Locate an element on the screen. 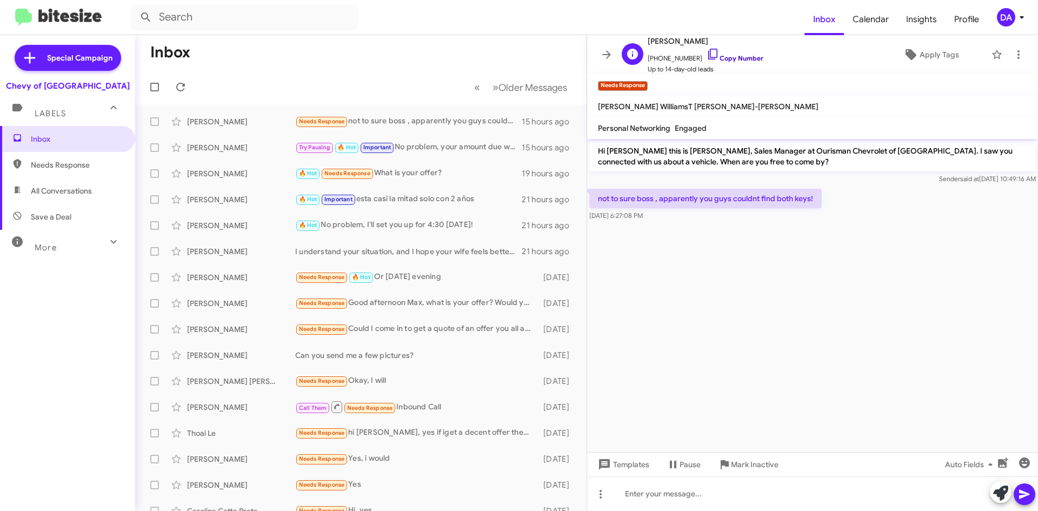  div: esta casi la mitad solo con 2 años is located at coordinates (408, 199).